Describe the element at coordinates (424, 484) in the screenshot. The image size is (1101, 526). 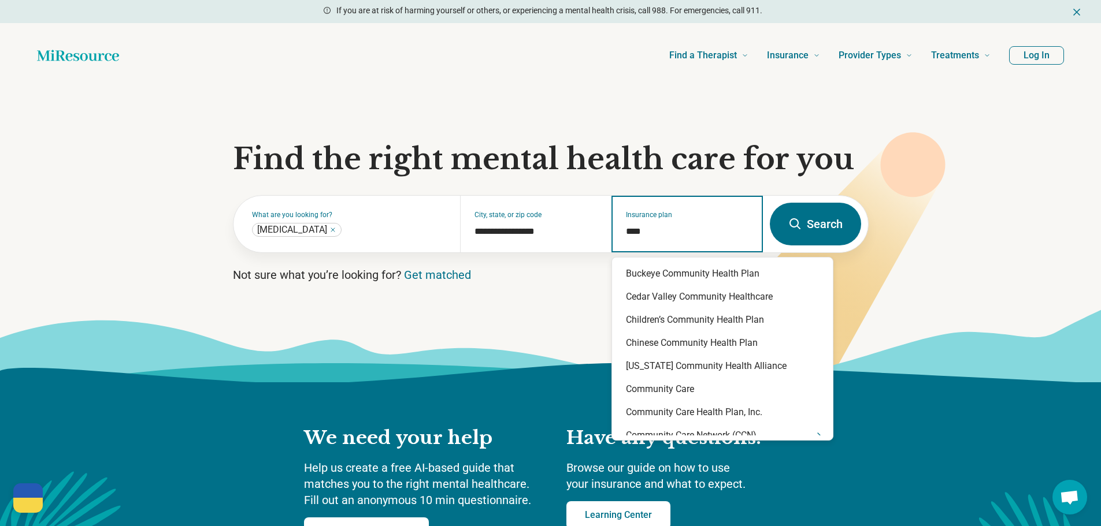
I see `p: Help us create a free AI-based guide that matches you to the right mental healthcare. Fill out an...` at that location.